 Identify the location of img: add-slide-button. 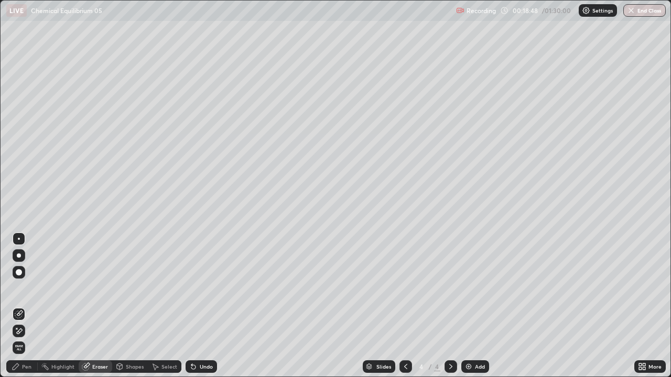
(468, 367).